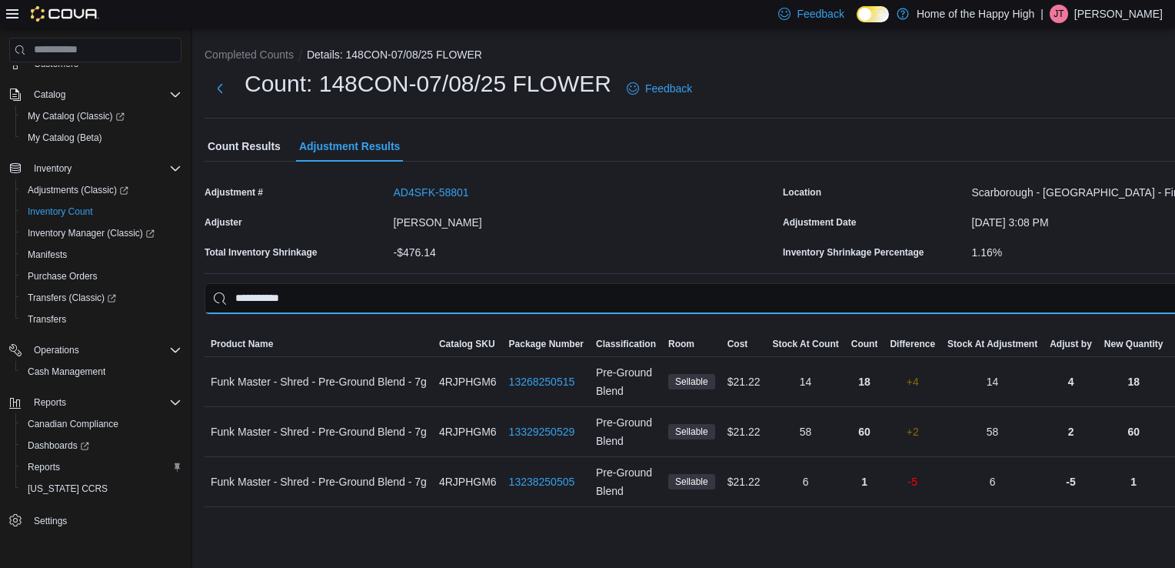 The width and height of the screenshot is (1175, 568). Describe the element at coordinates (47, 319) in the screenshot. I see `a: Transfers` at that location.